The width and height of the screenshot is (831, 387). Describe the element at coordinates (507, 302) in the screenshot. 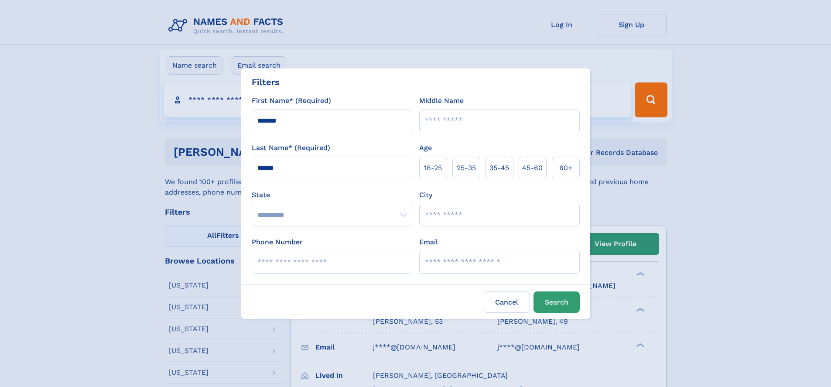

I see `label: Cancel` at that location.